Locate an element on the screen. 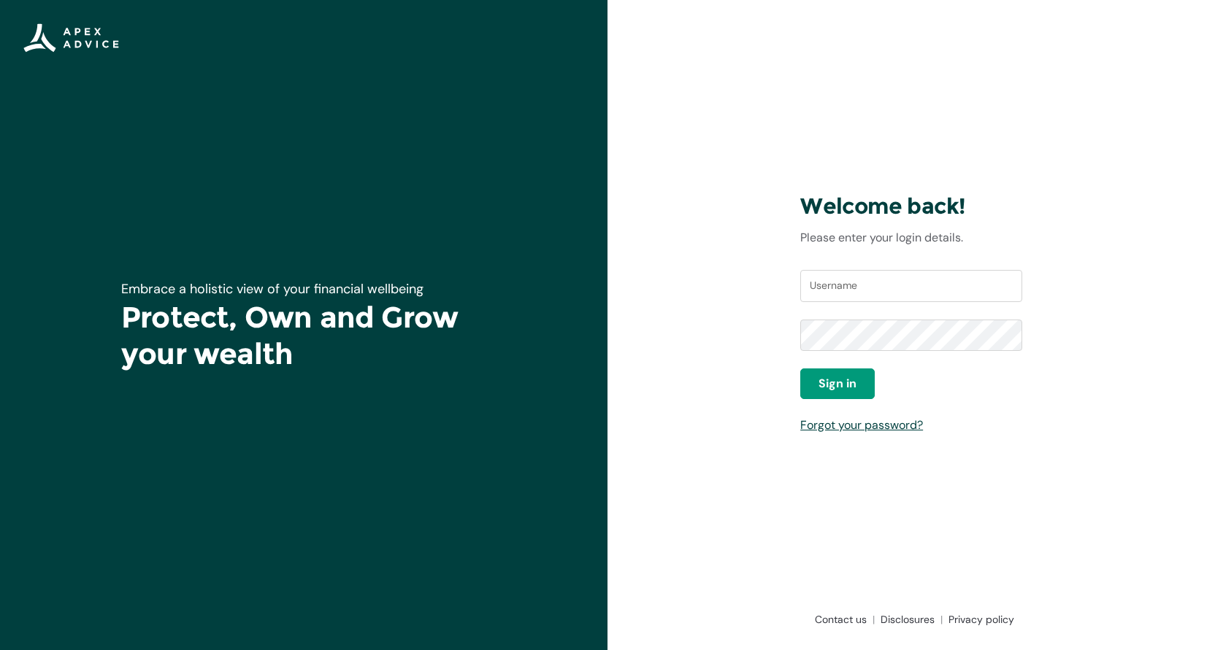 Image resolution: width=1215 pixels, height=650 pixels. a: Contact us is located at coordinates (842, 620).